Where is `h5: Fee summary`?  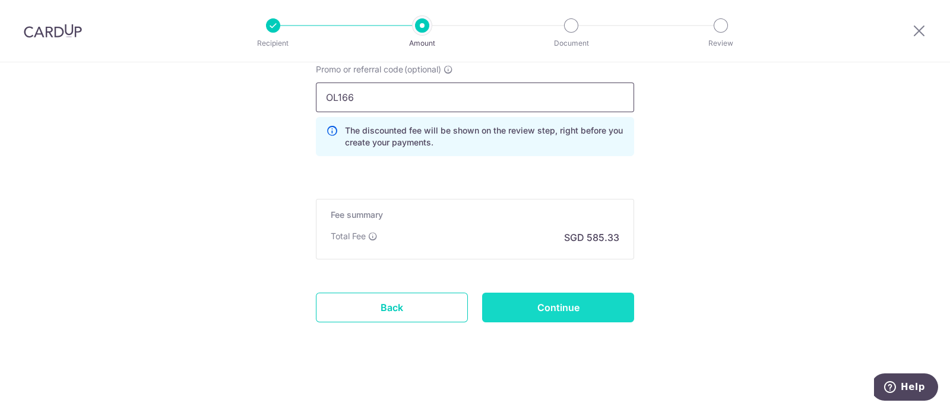
h5: Fee summary is located at coordinates (475, 215).